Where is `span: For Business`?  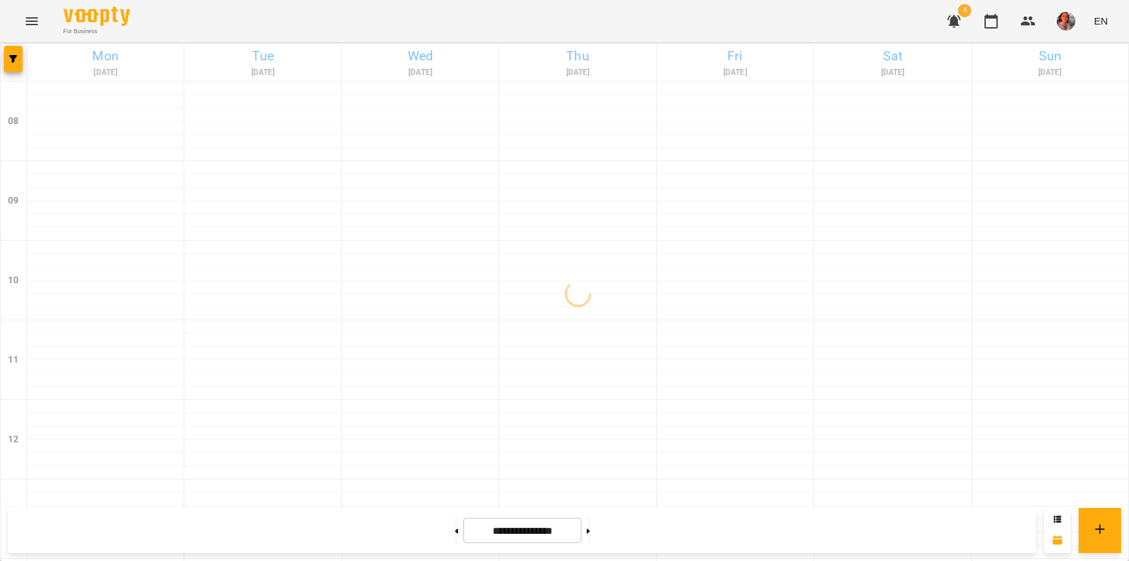 span: For Business is located at coordinates (97, 31).